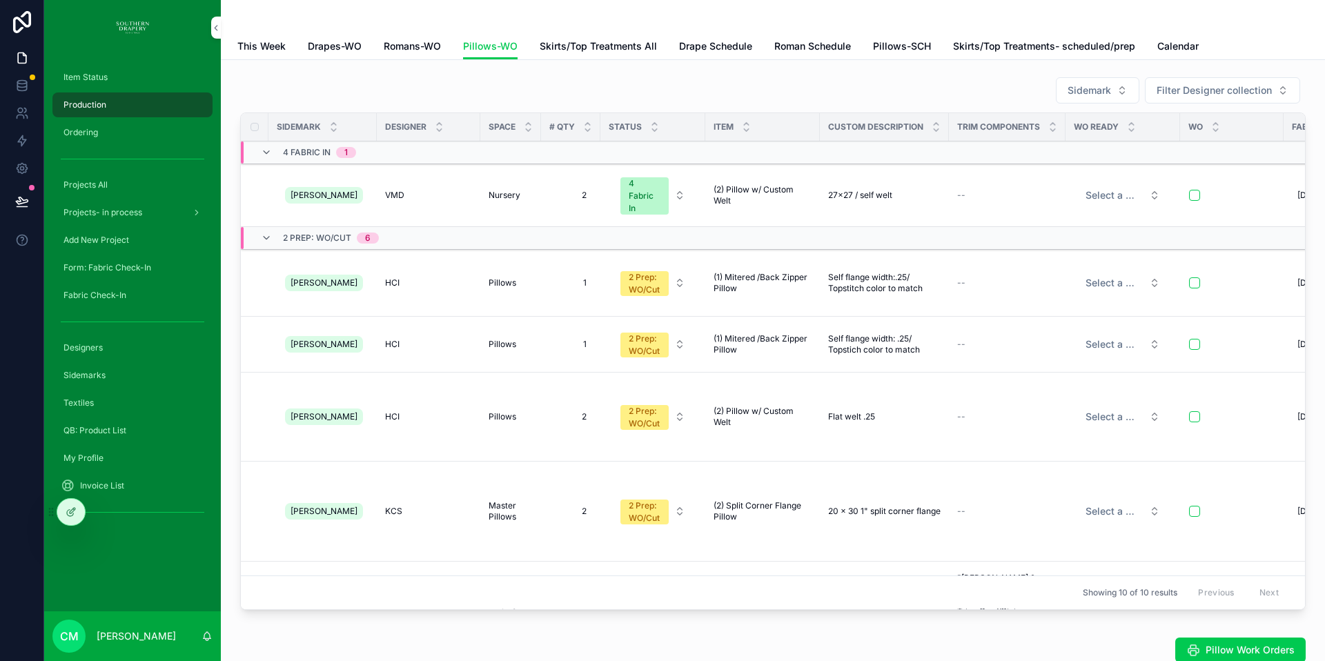 Image resolution: width=1325 pixels, height=661 pixels. I want to click on a: Fabric Check-In, so click(133, 295).